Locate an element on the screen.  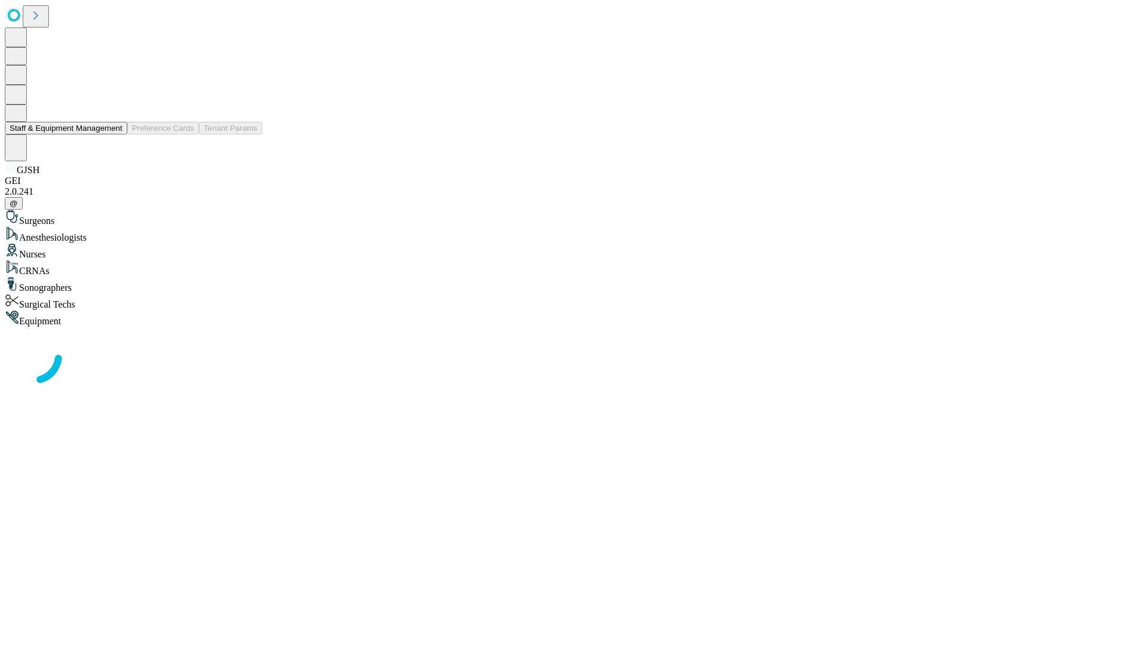
div: Equipment is located at coordinates (574, 318).